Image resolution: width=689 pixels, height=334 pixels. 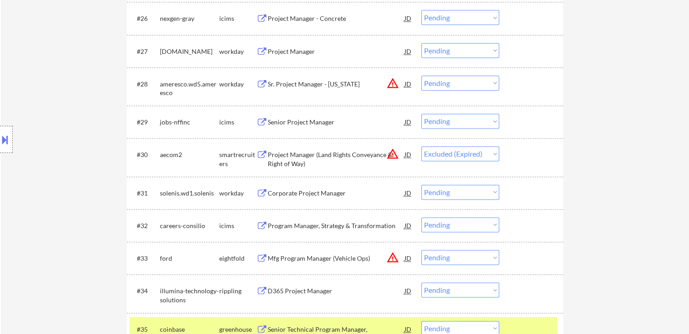 I want to click on div: #26, so click(x=145, y=19).